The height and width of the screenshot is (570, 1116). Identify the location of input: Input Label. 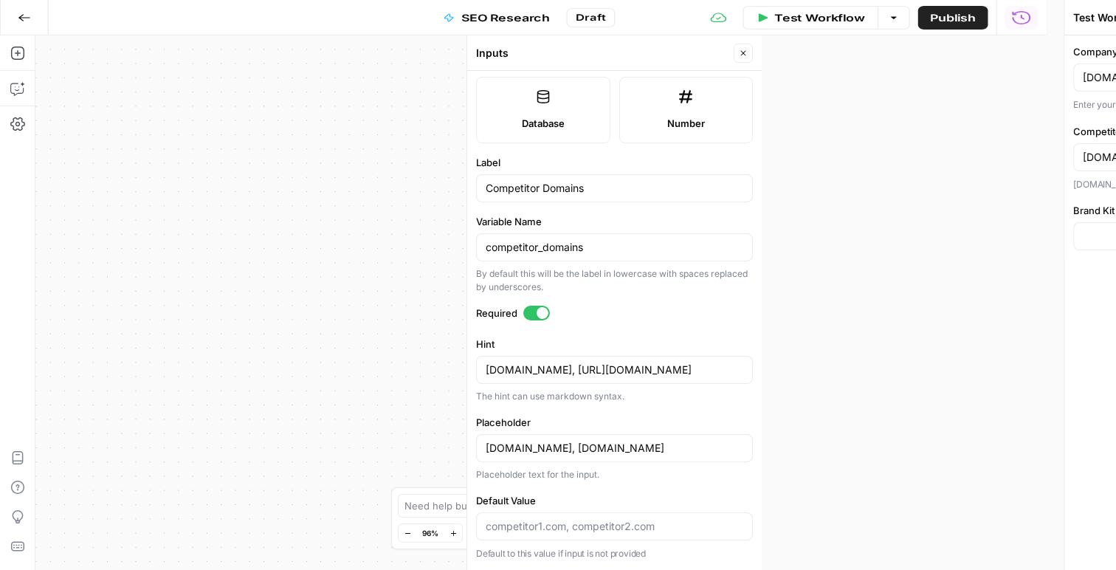
(614, 188).